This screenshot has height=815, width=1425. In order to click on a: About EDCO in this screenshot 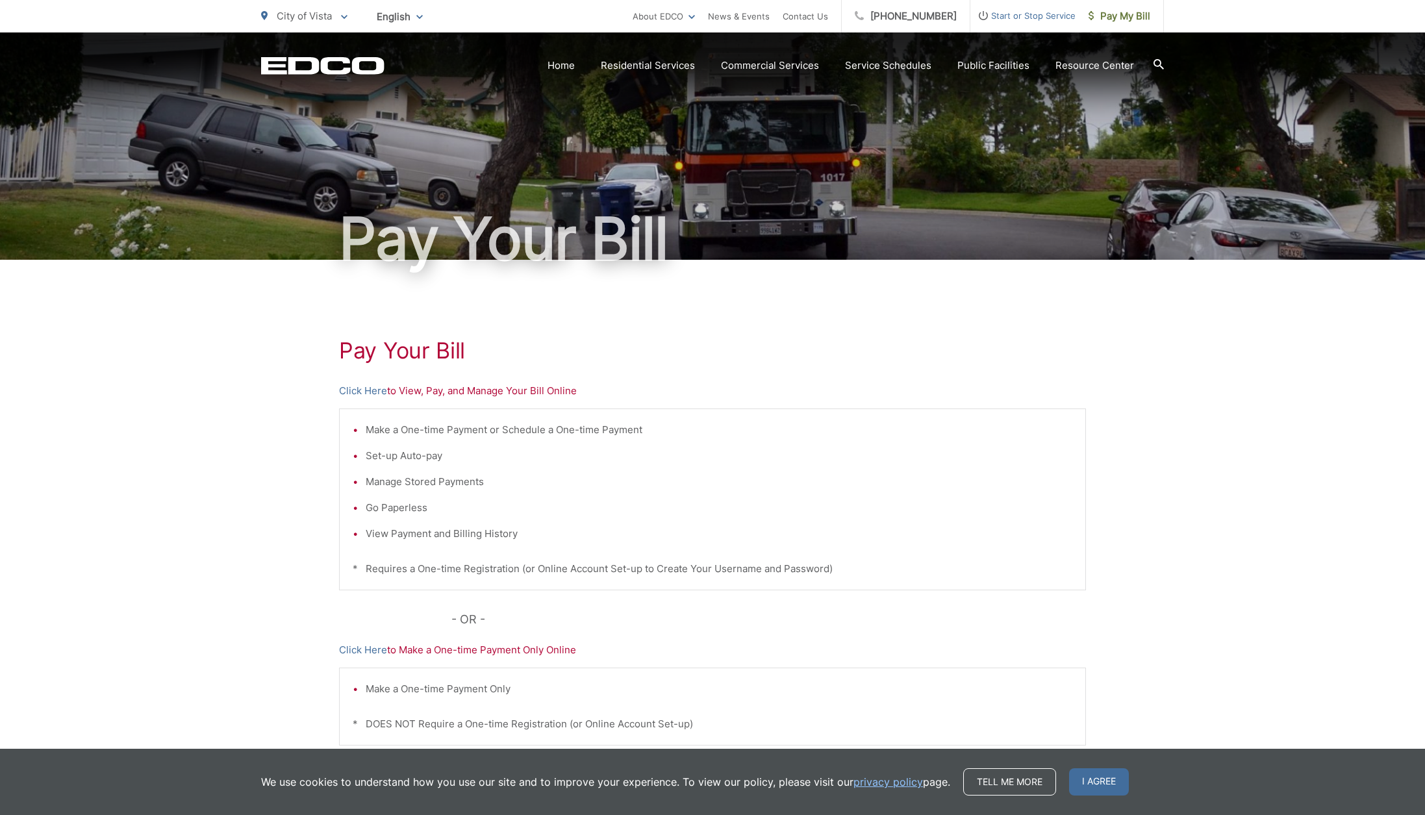, I will do `click(664, 16)`.